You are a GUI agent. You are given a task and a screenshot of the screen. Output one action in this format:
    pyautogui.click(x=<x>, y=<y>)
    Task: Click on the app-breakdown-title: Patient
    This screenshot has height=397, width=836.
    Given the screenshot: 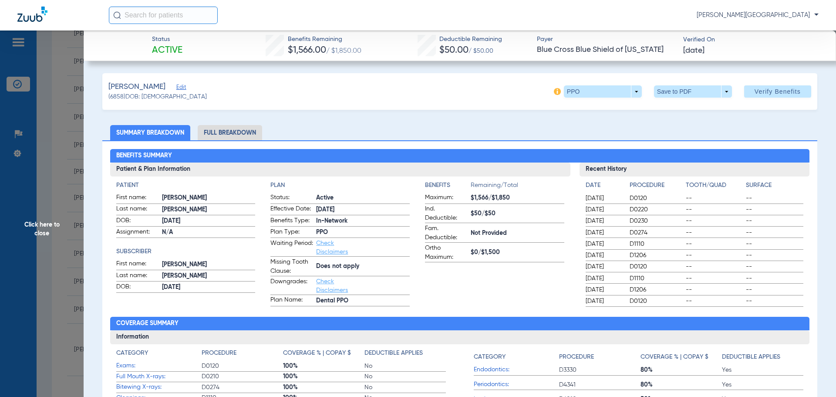 What is the action you would take?
    pyautogui.click(x=186, y=185)
    